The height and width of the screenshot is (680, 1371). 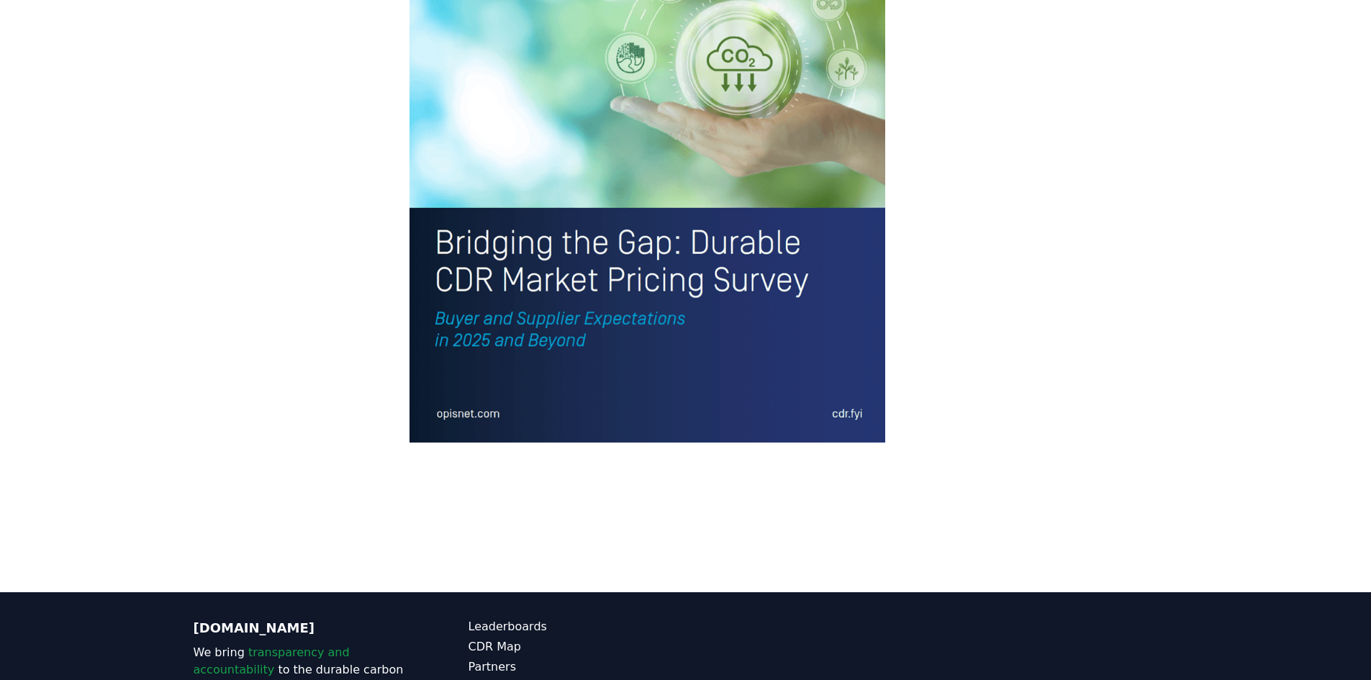 I want to click on span: transparency and accountability, so click(x=271, y=661).